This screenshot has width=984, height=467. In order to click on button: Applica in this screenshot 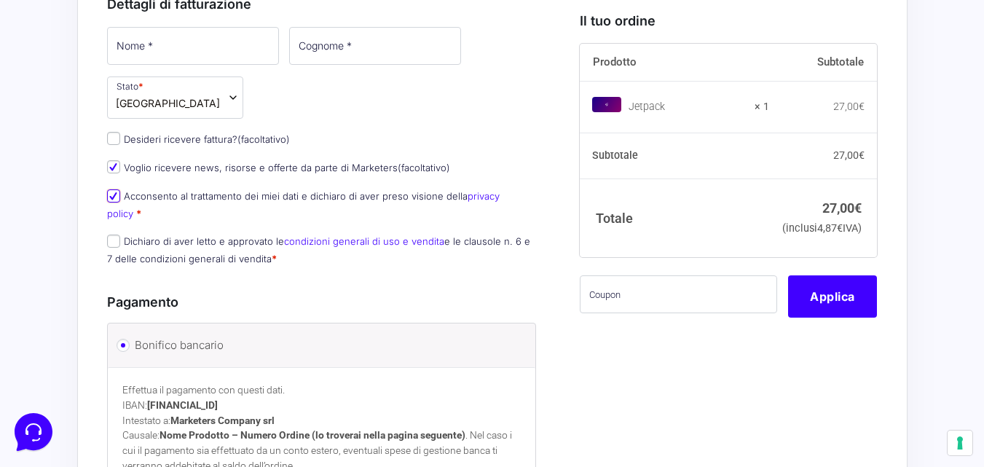, I will do `click(833, 297)`.